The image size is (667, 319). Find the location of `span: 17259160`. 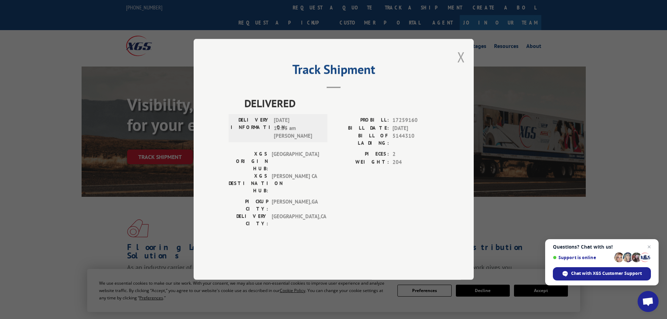

span: 17259160 is located at coordinates (416, 121).